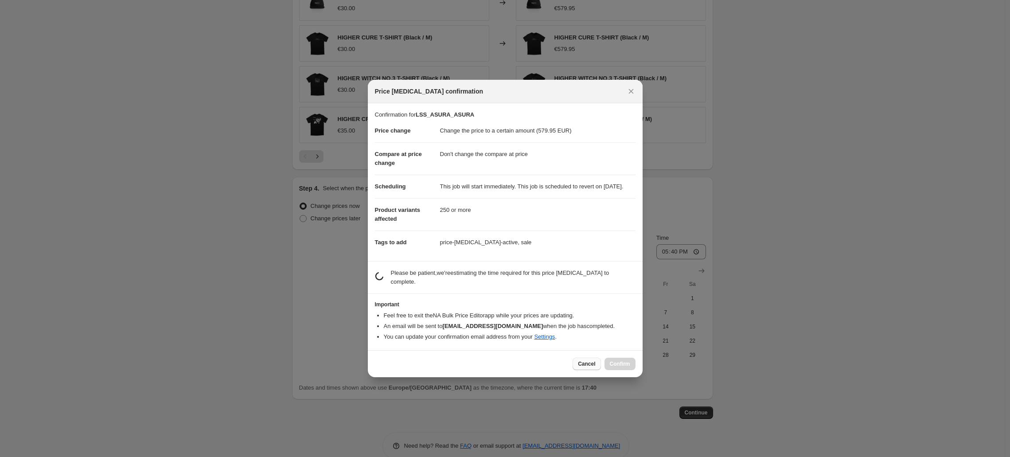  Describe the element at coordinates (538, 131) in the screenshot. I see `dd: Change the price to a certain amount (579.95 EUR)` at that location.